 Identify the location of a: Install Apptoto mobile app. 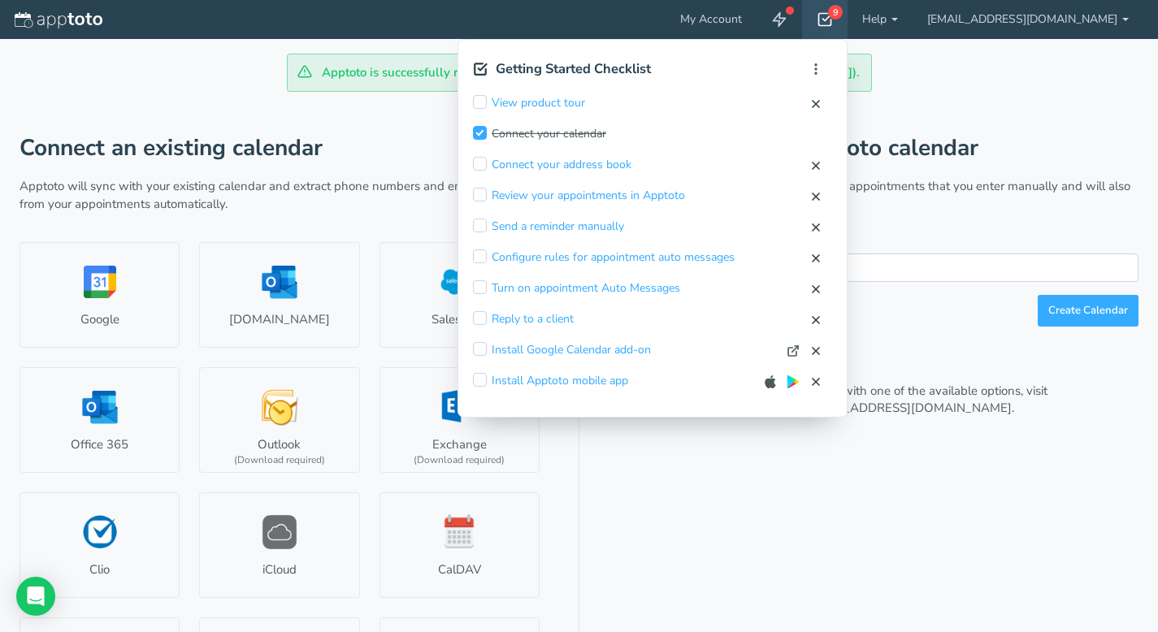
(560, 381).